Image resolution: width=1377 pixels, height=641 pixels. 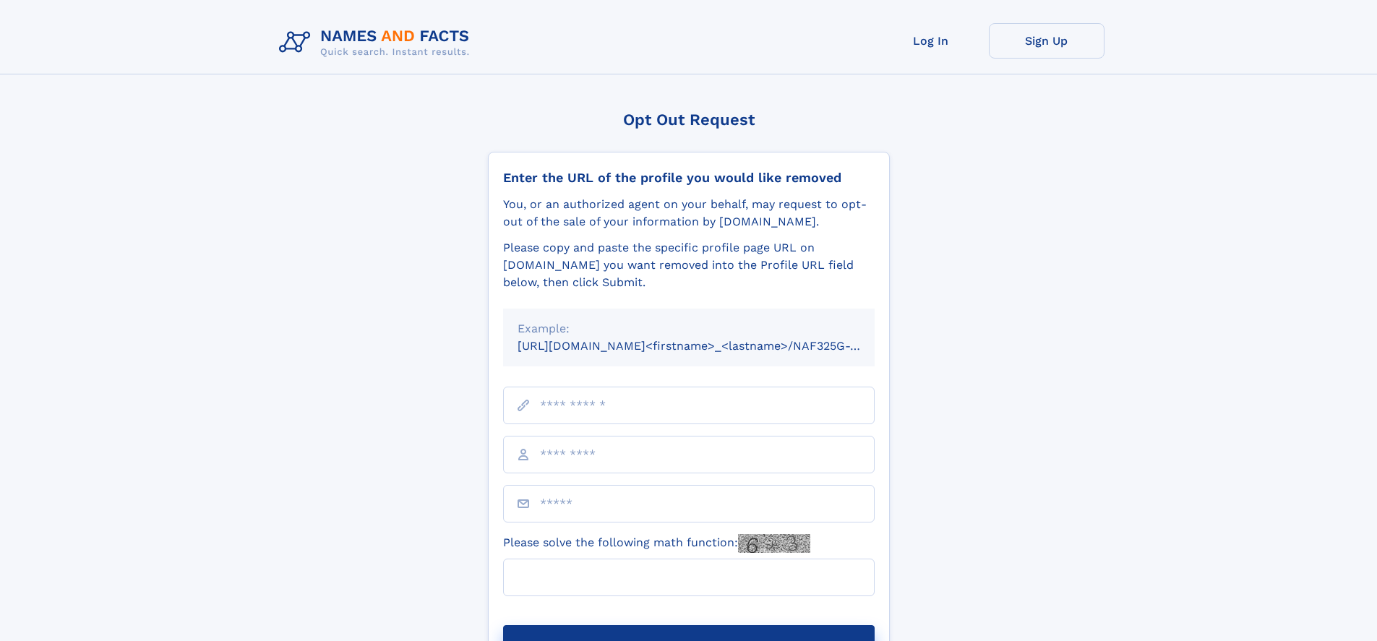 What do you see at coordinates (689, 213) in the screenshot?
I see `div: You, or an authorized agent on your behalf, may request to opt-out of the sale of your informatio...` at bounding box center [689, 213].